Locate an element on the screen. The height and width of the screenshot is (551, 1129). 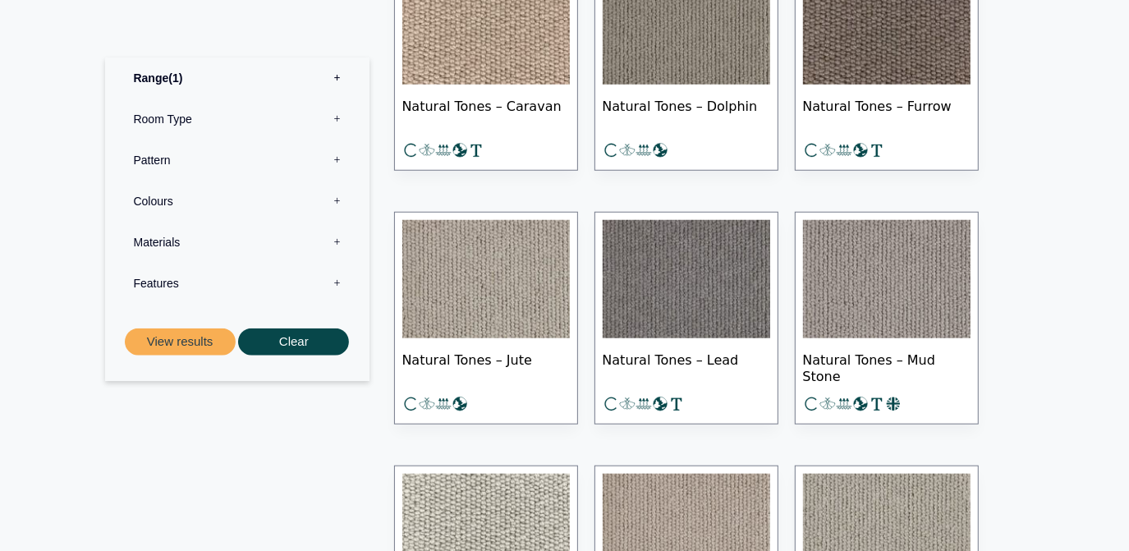
span: Natural Tones – Furrow is located at coordinates (887, 113).